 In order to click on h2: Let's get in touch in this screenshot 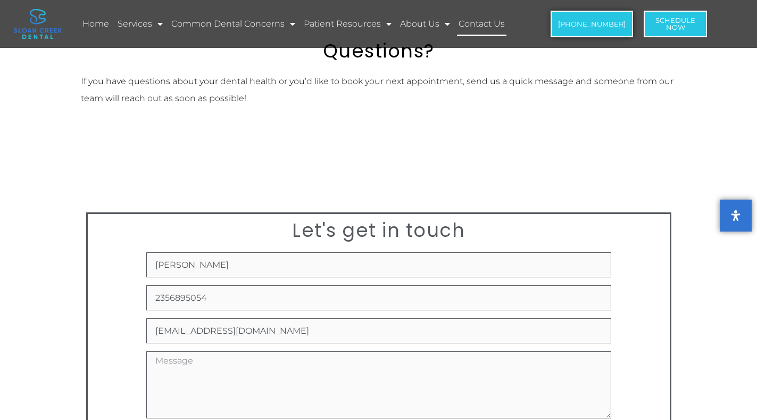, I will do `click(379, 230)`.